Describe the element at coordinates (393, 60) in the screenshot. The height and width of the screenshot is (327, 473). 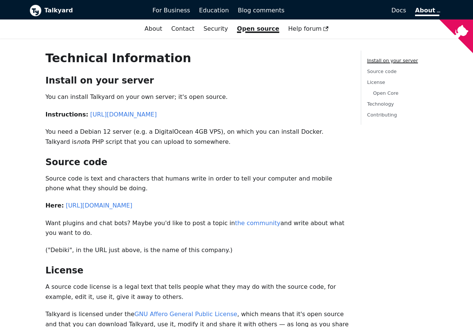
I see `a: Install on your server` at that location.